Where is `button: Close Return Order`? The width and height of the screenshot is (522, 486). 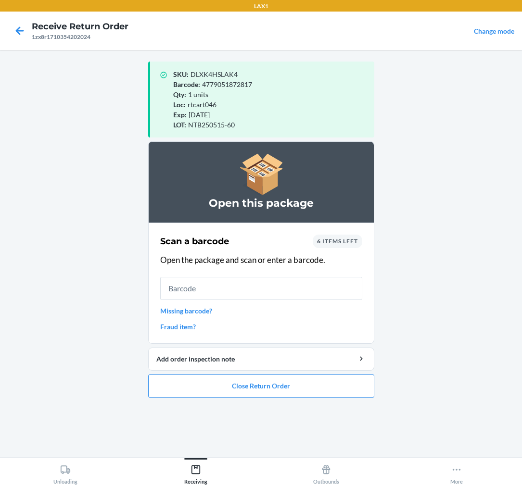
button: Close Return Order is located at coordinates (261, 386).